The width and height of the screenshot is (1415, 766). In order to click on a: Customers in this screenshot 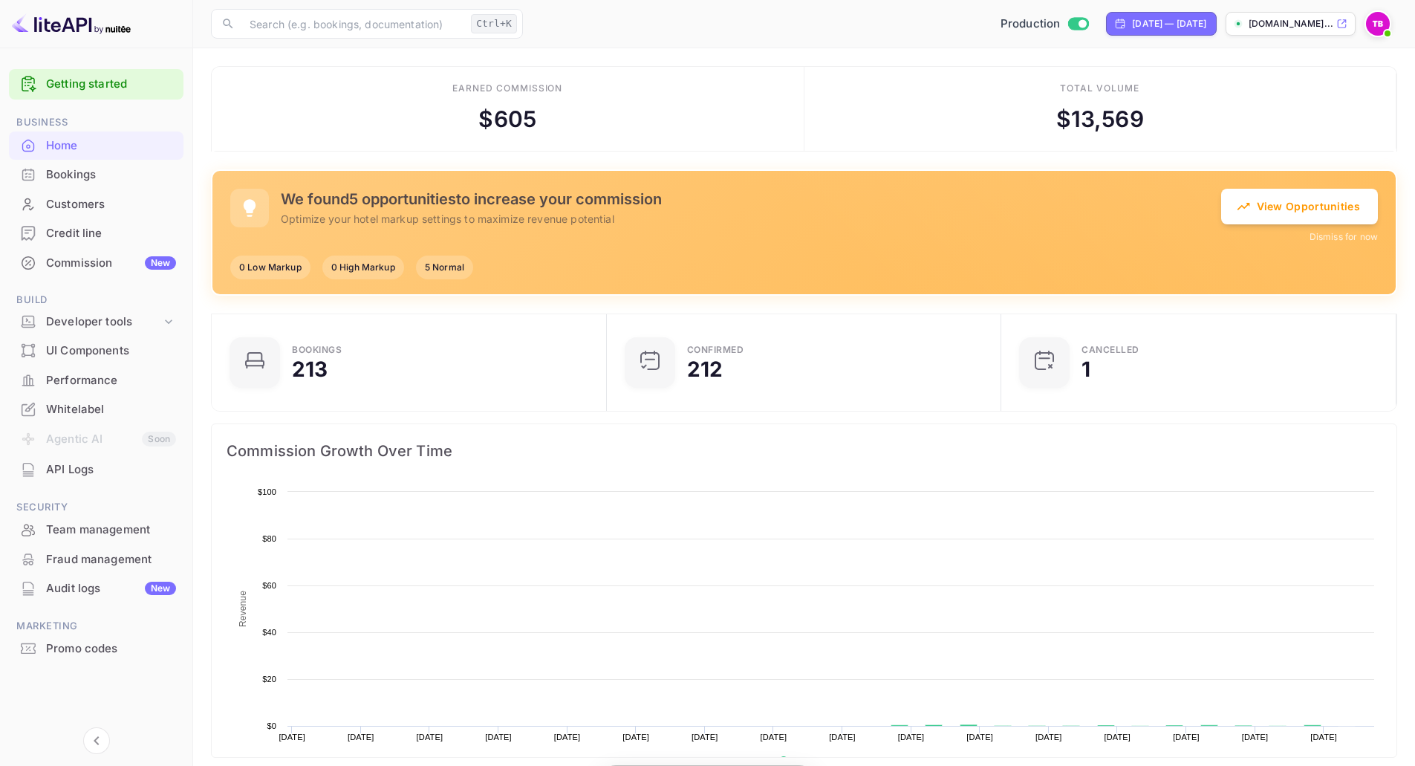, I will do `click(96, 204)`.